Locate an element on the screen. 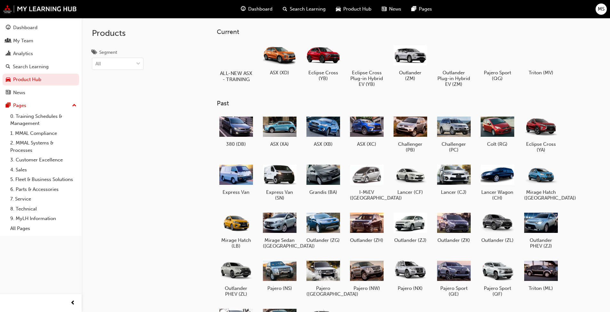  span: Dashboard is located at coordinates (260, 9).